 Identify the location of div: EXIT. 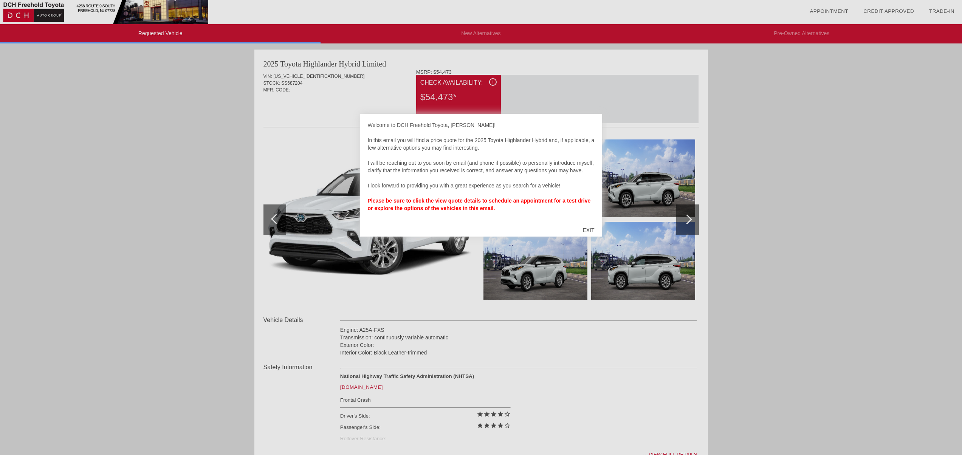
(588, 230).